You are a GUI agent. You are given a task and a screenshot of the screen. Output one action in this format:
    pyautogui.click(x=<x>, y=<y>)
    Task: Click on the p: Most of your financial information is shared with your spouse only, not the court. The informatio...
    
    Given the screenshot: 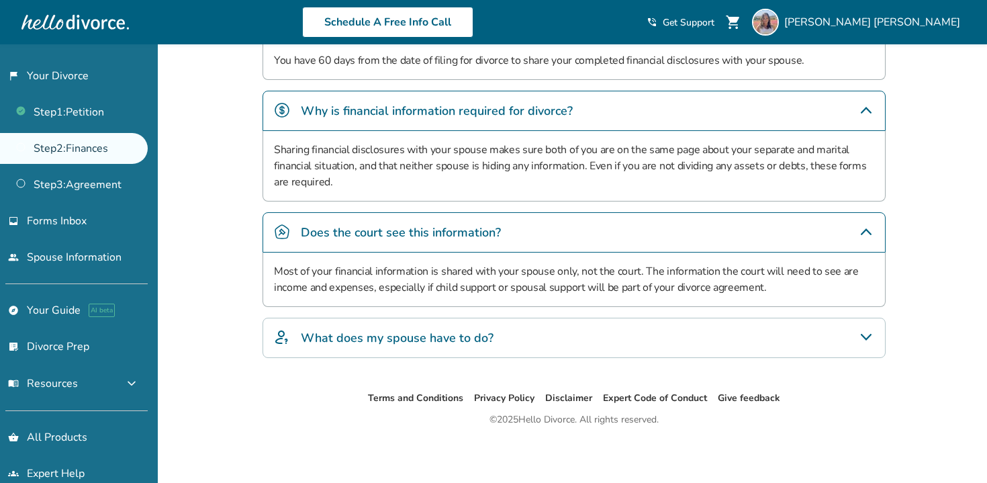 What is the action you would take?
    pyautogui.click(x=574, y=279)
    